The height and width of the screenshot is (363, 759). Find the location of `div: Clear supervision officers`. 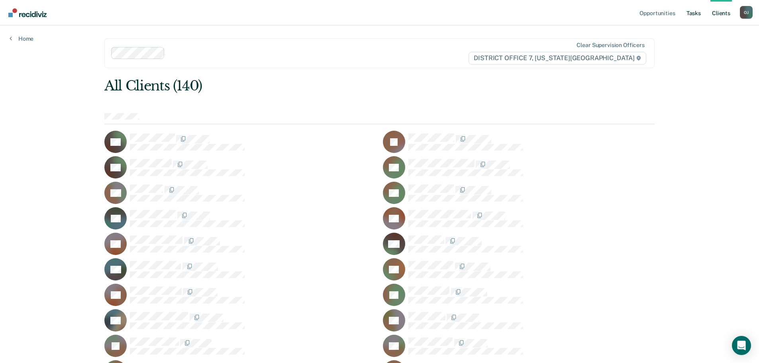

div: Clear supervision officers is located at coordinates (610, 45).